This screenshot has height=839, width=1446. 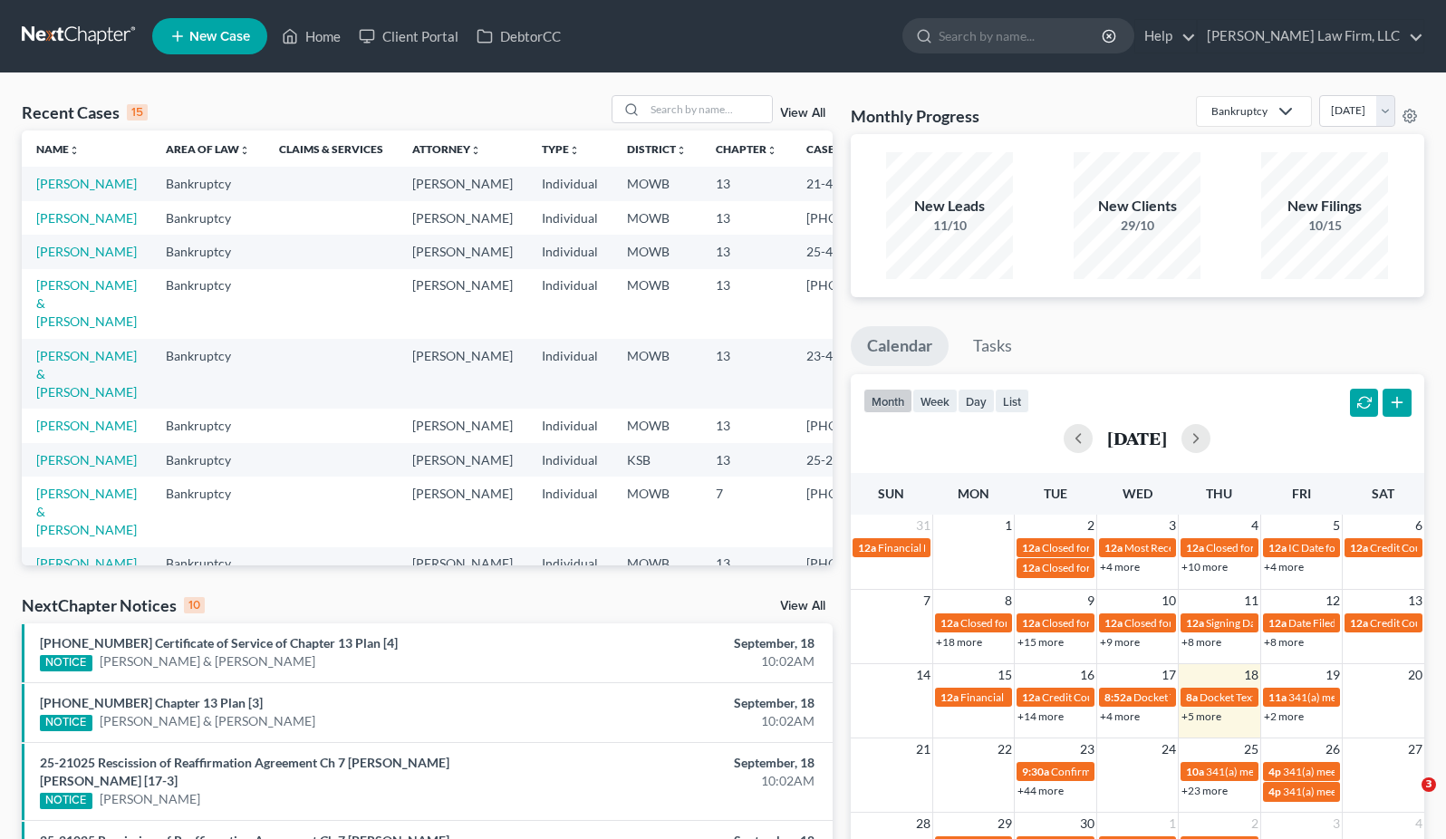 I want to click on span: 12, so click(x=1333, y=601).